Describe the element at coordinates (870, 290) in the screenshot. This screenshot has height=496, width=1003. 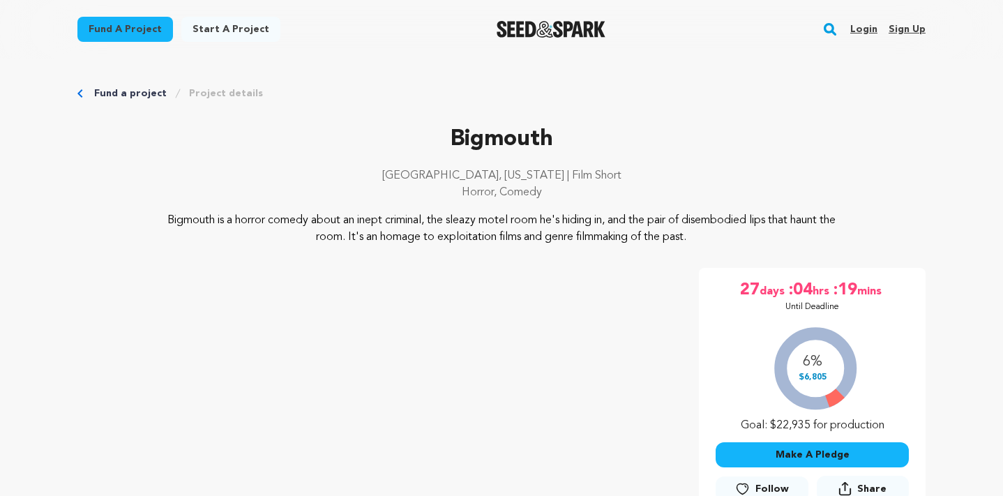
I see `span: mins` at that location.